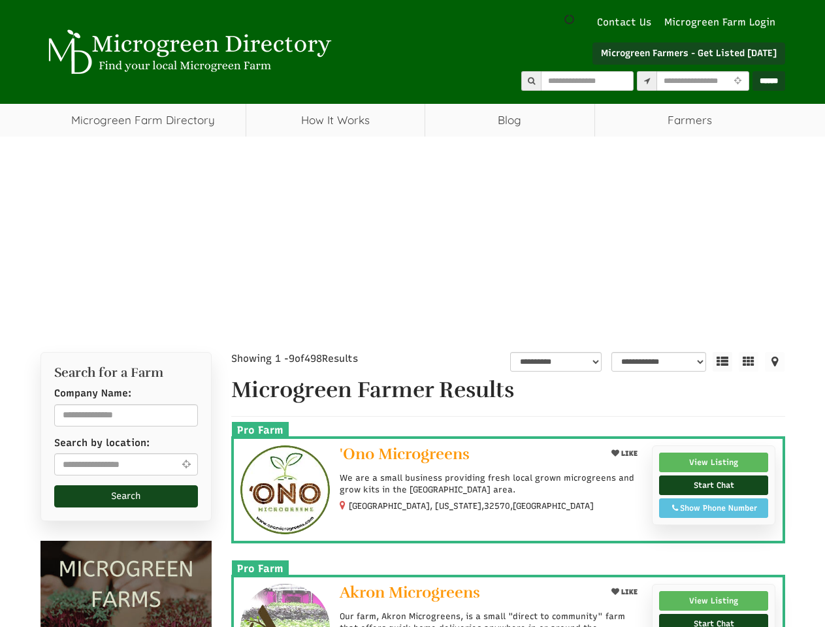  Describe the element at coordinates (468, 455) in the screenshot. I see `a: 'Ono Microgreens` at that location.